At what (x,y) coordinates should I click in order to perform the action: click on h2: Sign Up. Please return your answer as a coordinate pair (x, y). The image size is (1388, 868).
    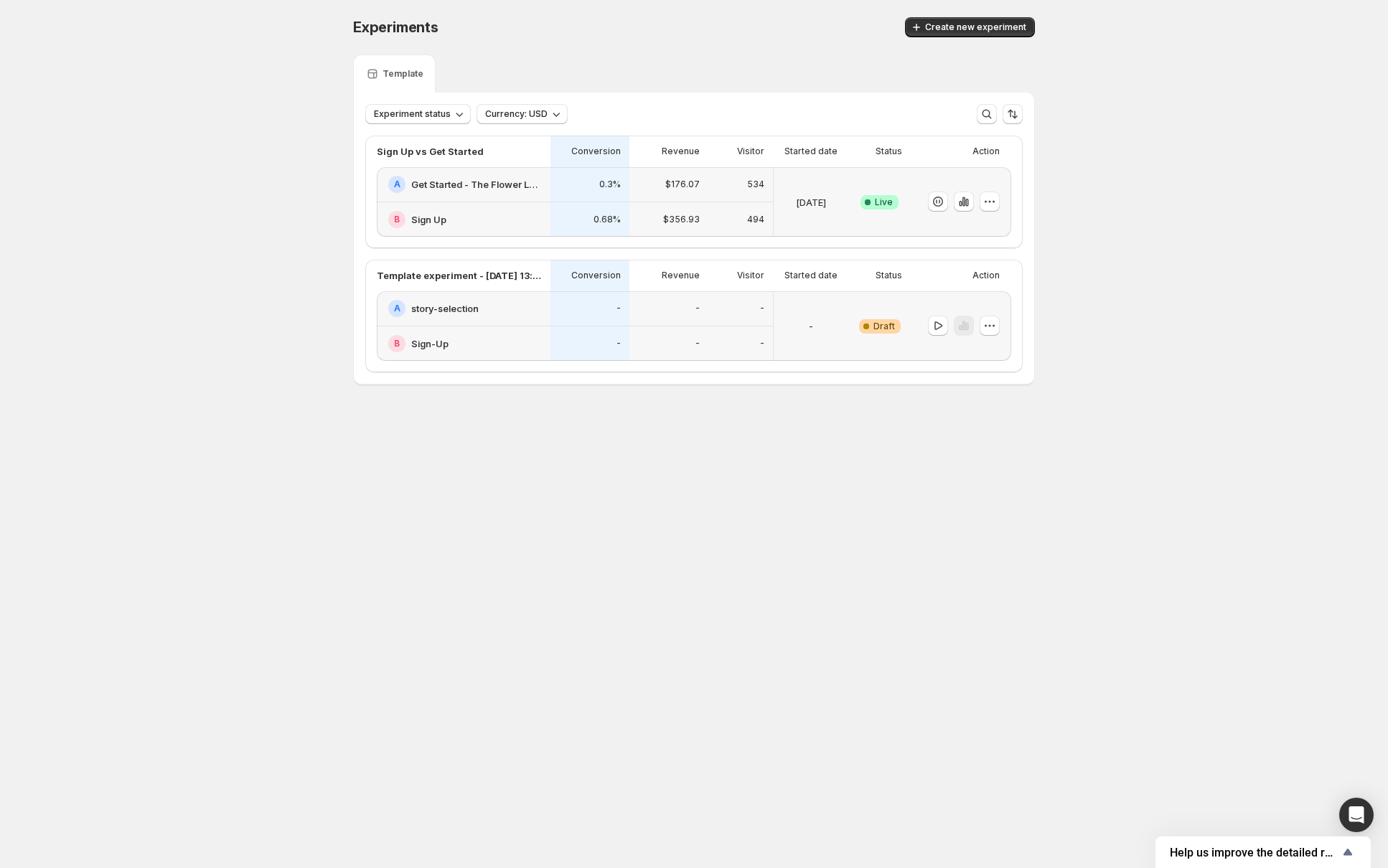
    Looking at the image, I should click on (428, 220).